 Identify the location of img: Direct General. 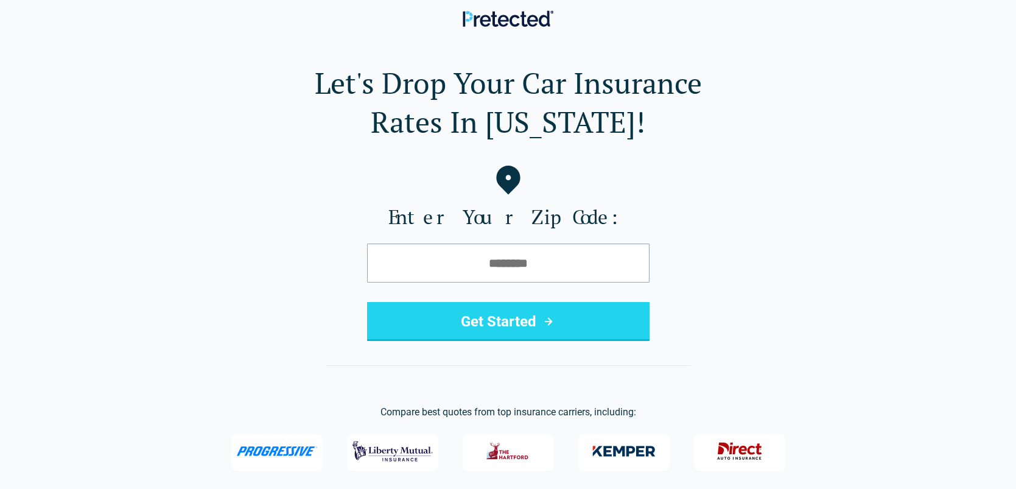
(740, 451).